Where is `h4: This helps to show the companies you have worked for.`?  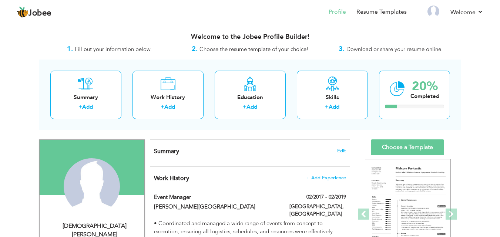 h4: This helps to show the companies you have worked for. is located at coordinates (250, 178).